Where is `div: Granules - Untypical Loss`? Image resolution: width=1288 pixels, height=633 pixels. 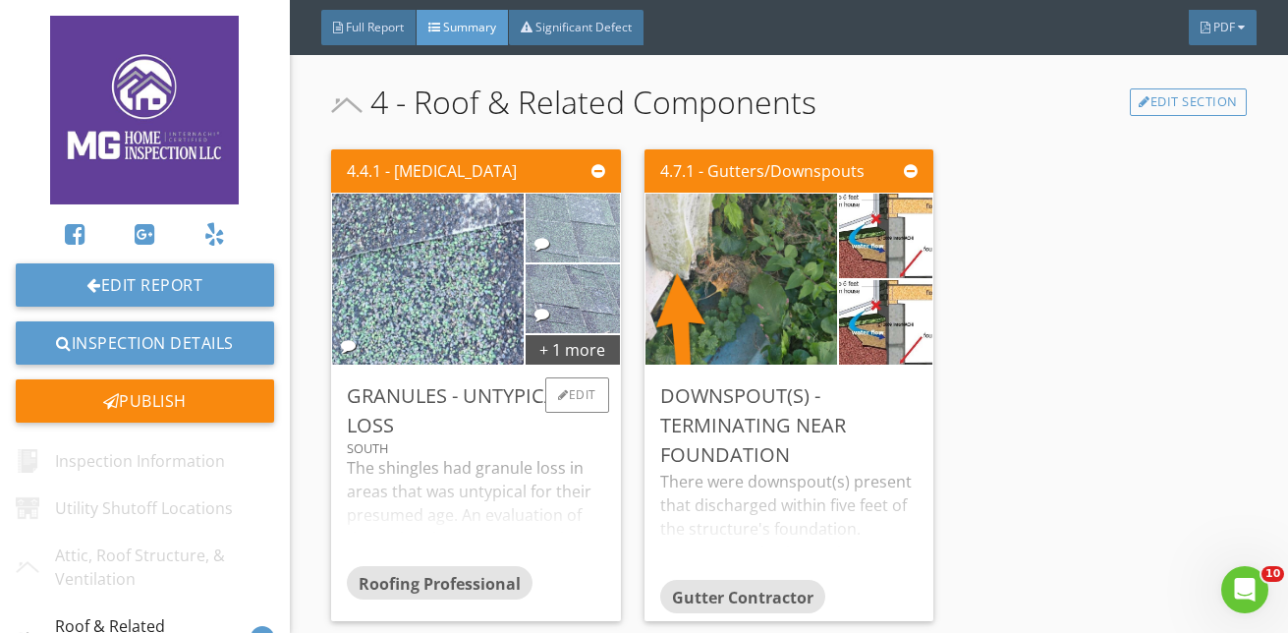
div: Granules - Untypical Loss is located at coordinates (476, 411).